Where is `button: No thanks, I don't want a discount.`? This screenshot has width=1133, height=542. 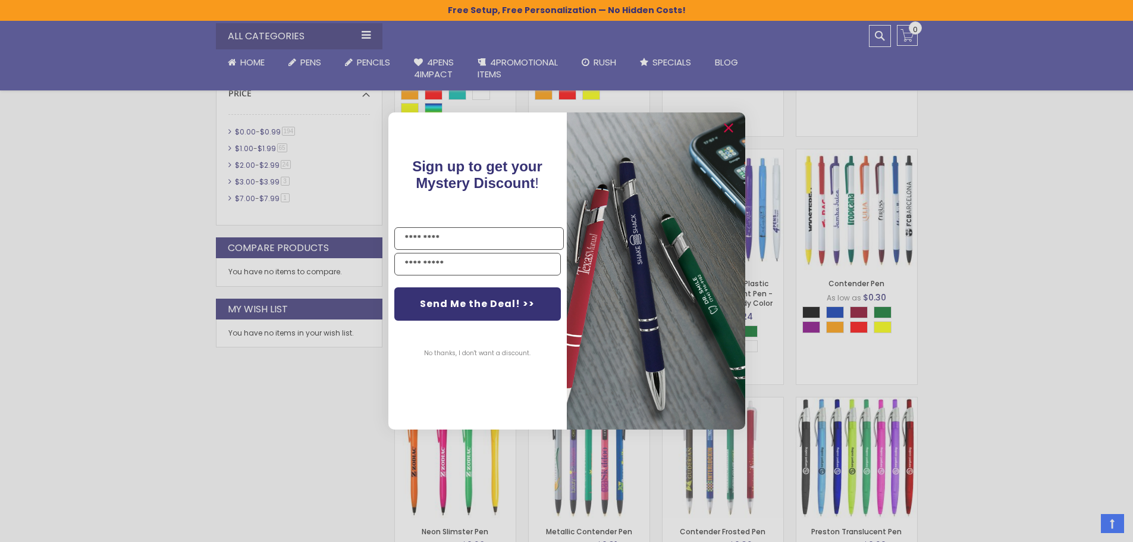
button: No thanks, I don't want a discount. is located at coordinates (477, 353).